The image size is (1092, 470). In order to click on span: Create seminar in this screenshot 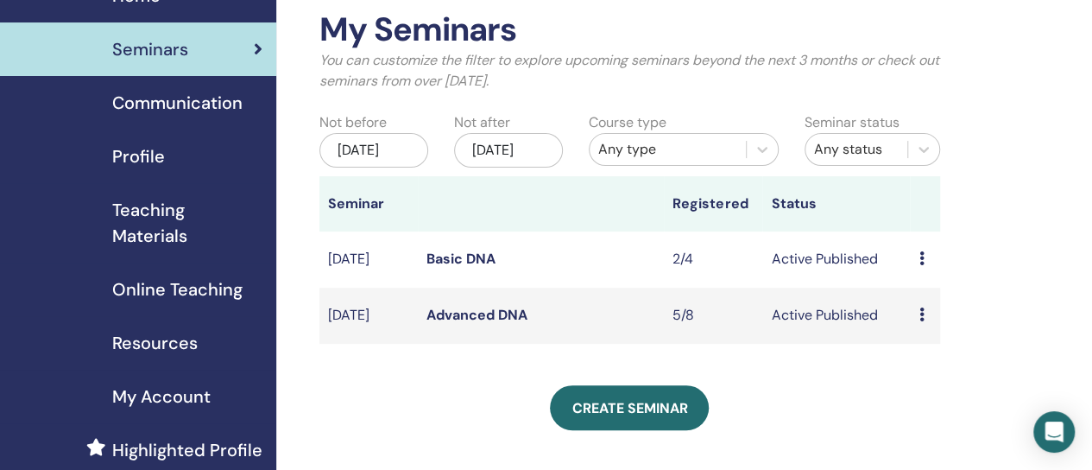, I will do `click(630, 408)`.